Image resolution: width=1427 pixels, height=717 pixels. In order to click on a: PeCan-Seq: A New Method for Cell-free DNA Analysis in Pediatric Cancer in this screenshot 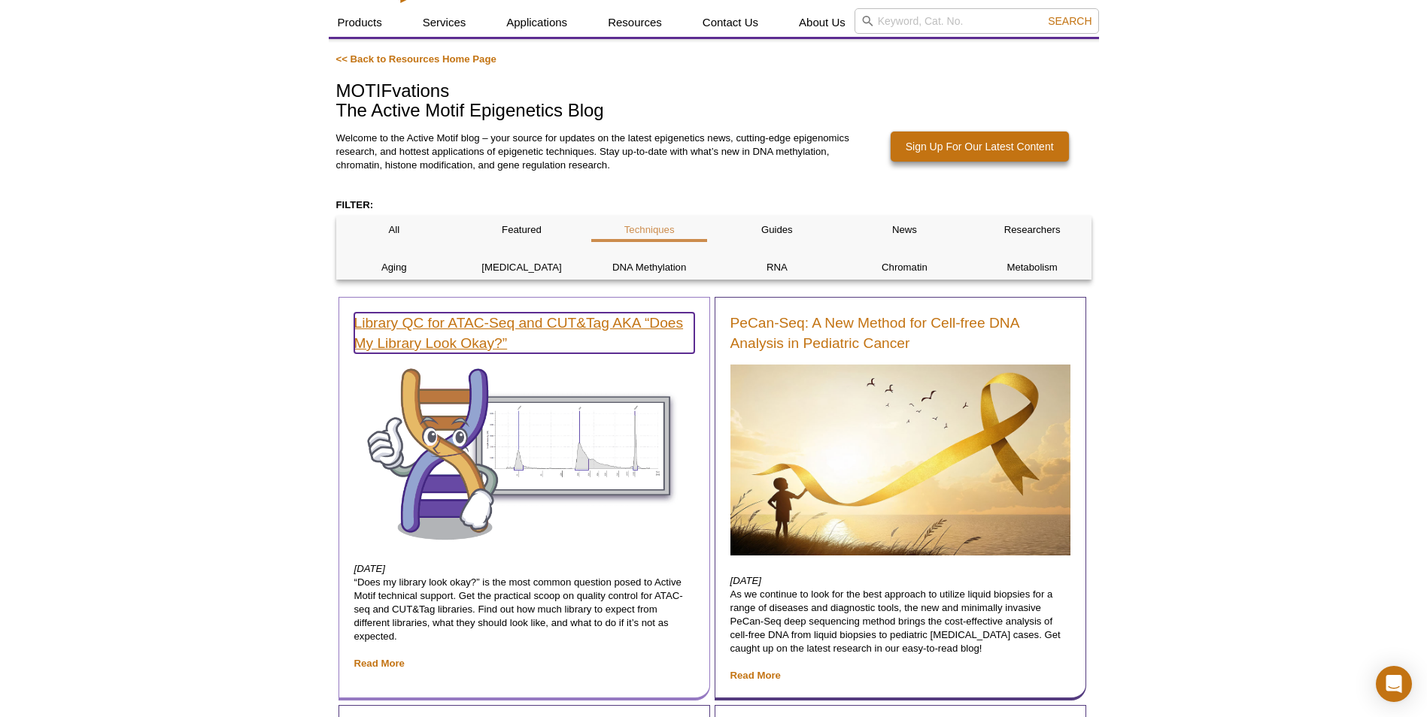, I will do `click(900, 333)`.